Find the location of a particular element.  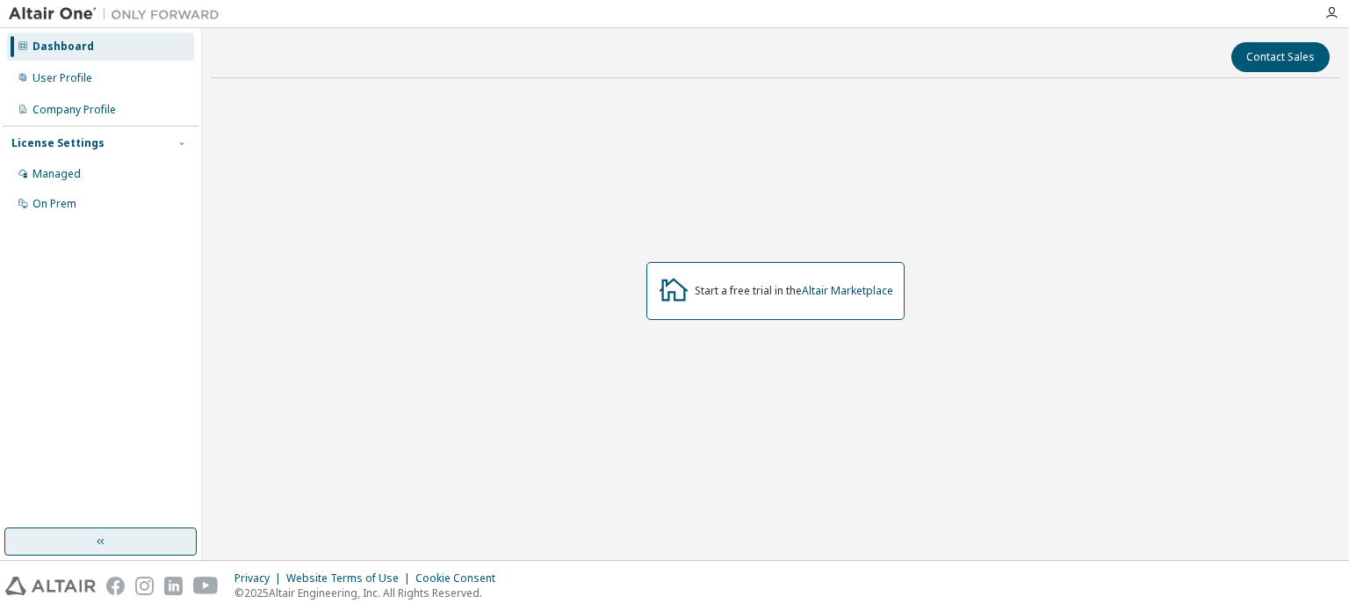

div: Start a free trial in the is located at coordinates (794, 291).